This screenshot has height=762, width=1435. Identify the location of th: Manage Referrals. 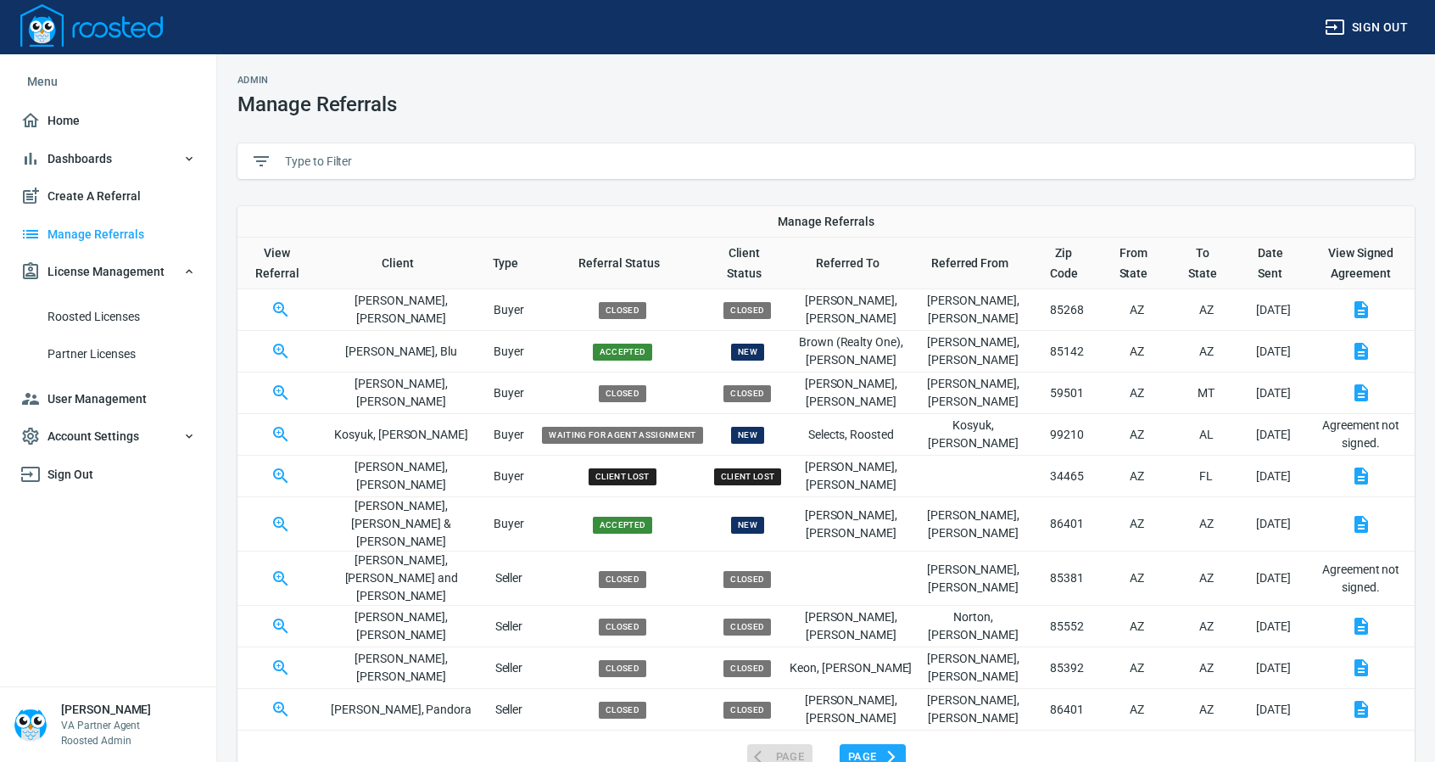
(826, 221).